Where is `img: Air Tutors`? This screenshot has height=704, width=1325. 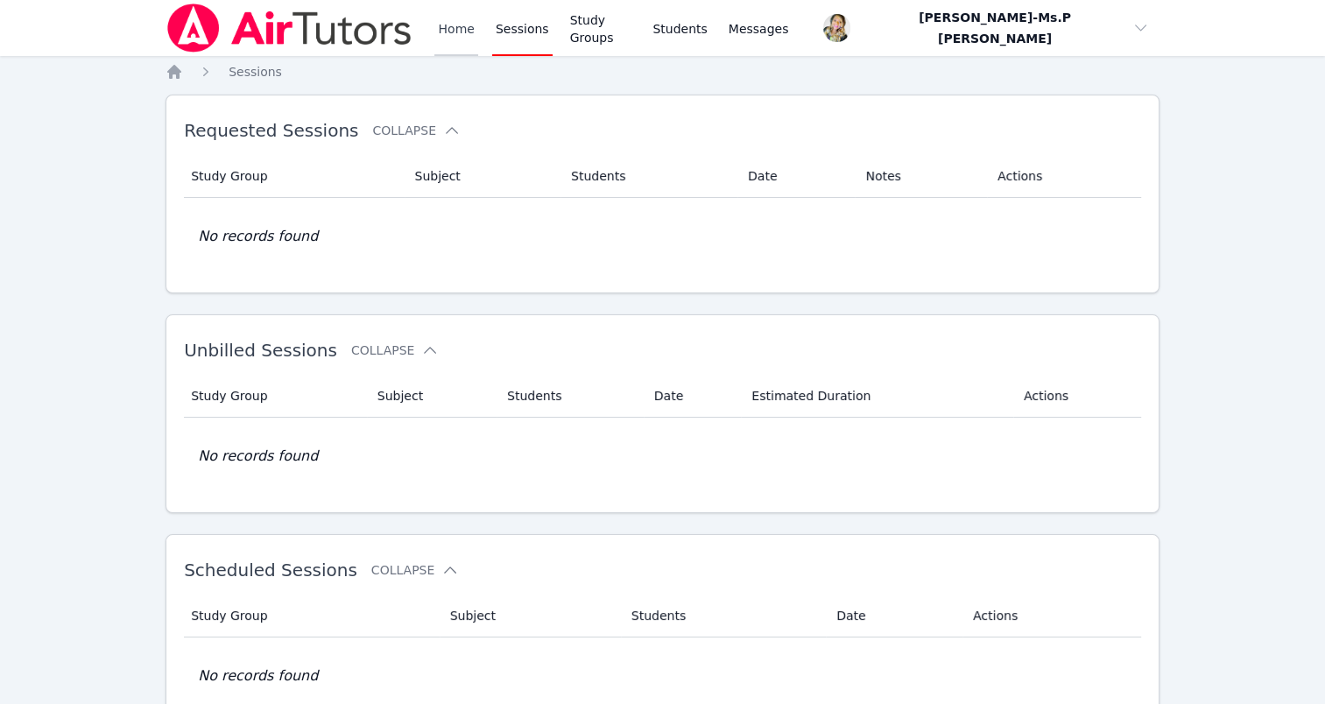
img: Air Tutors is located at coordinates (289, 28).